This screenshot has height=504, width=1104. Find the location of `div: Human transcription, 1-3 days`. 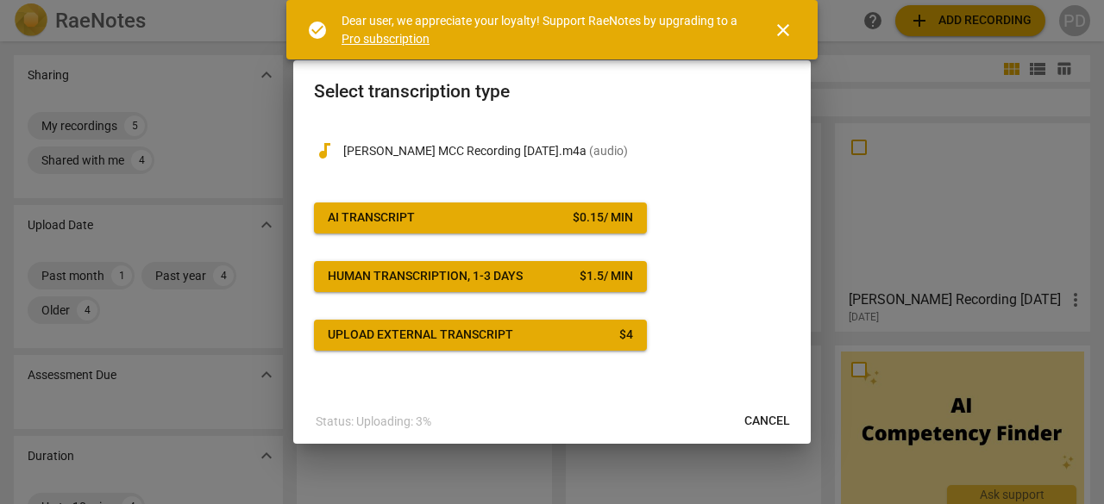

div: Human transcription, 1-3 days is located at coordinates (425, 277).